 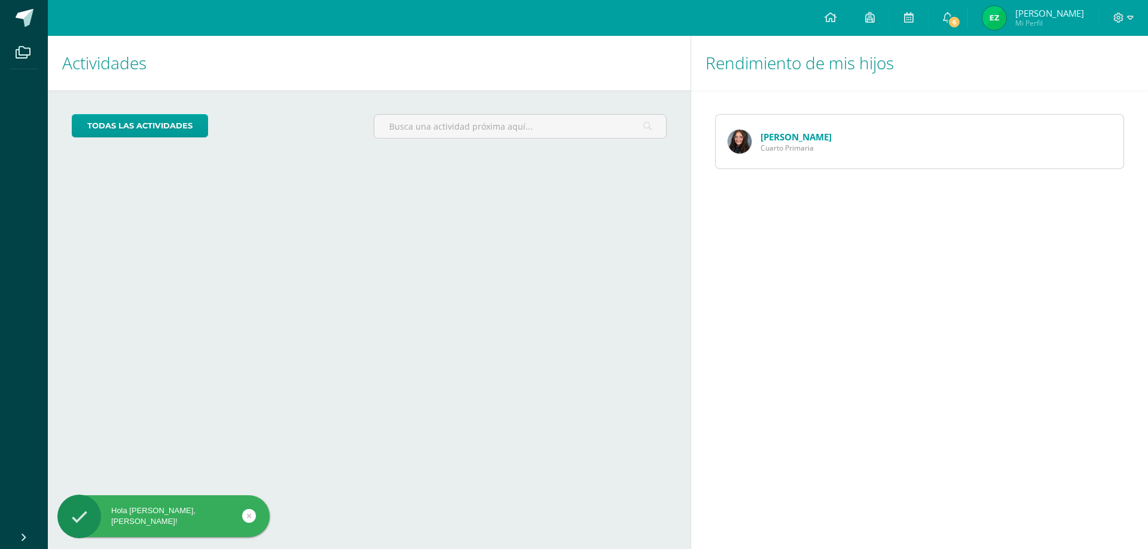 I want to click on img: 78eeb8e83cd5b0d5188d1ce517210374.png, so click(x=994, y=18).